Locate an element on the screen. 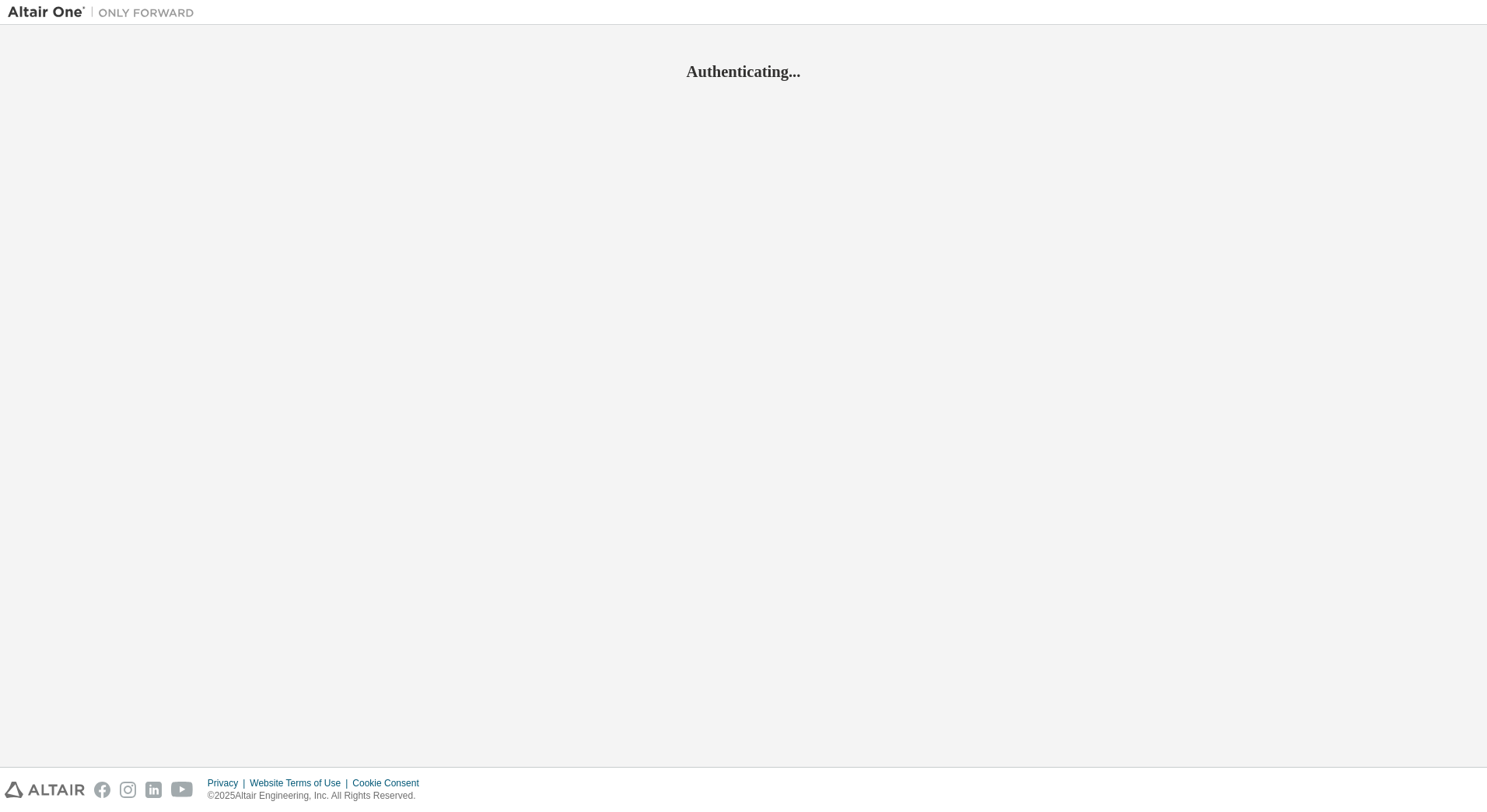 This screenshot has width=1487, height=812. img: linkedin.svg is located at coordinates (154, 790).